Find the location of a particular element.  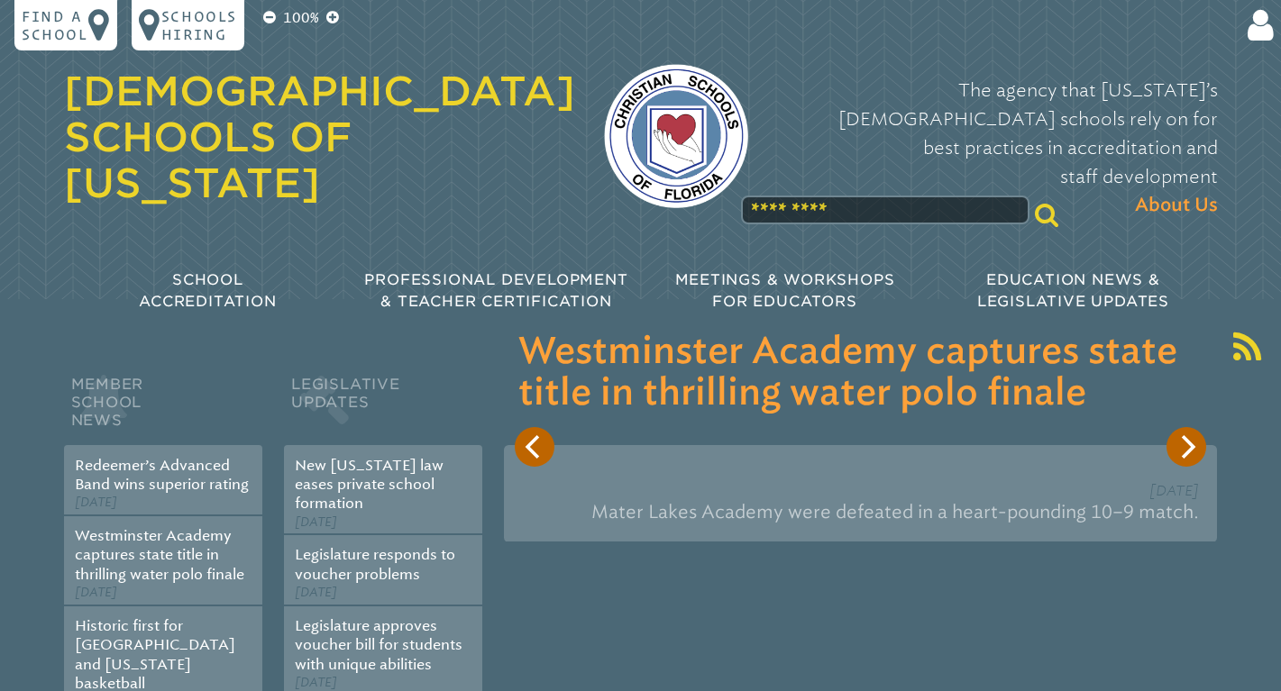

a: Legislature responds to voucher problems is located at coordinates (375, 564).